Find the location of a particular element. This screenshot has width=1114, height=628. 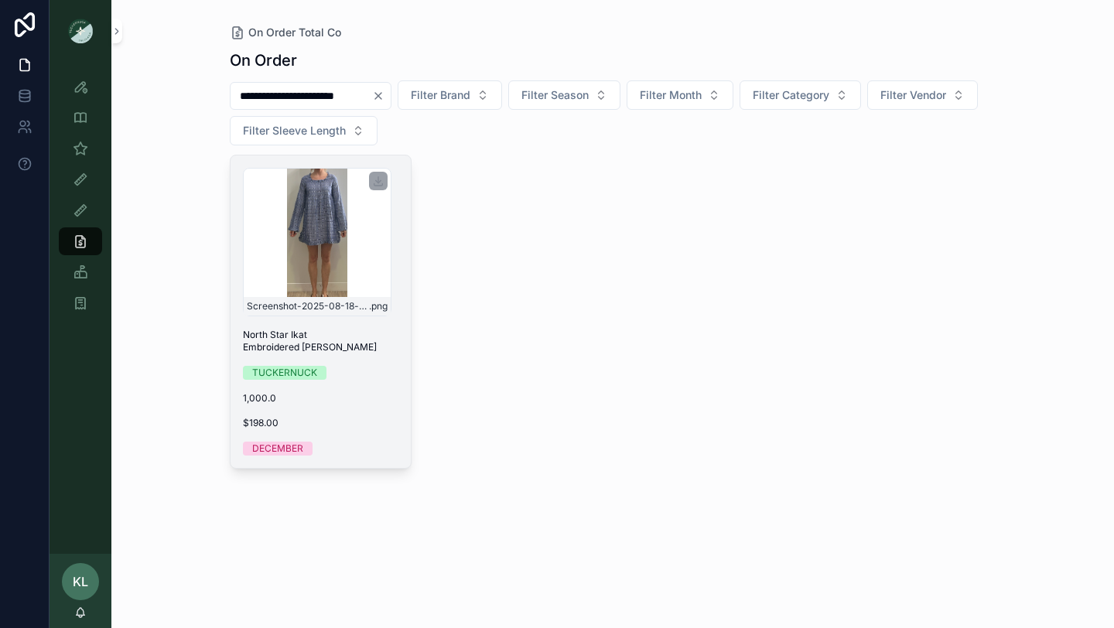

div: TUCKERNUCK is located at coordinates (285, 373).